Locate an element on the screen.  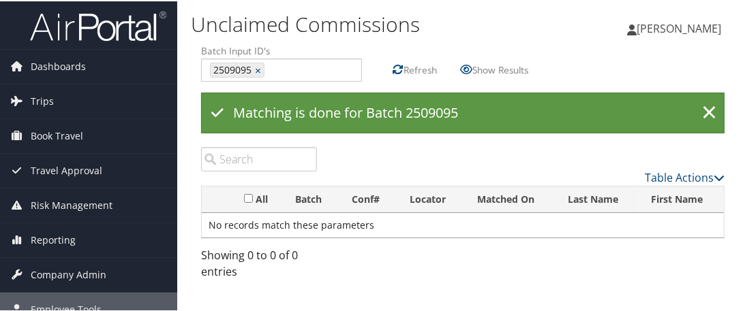
label: Batch Input ID's is located at coordinates (281, 50).